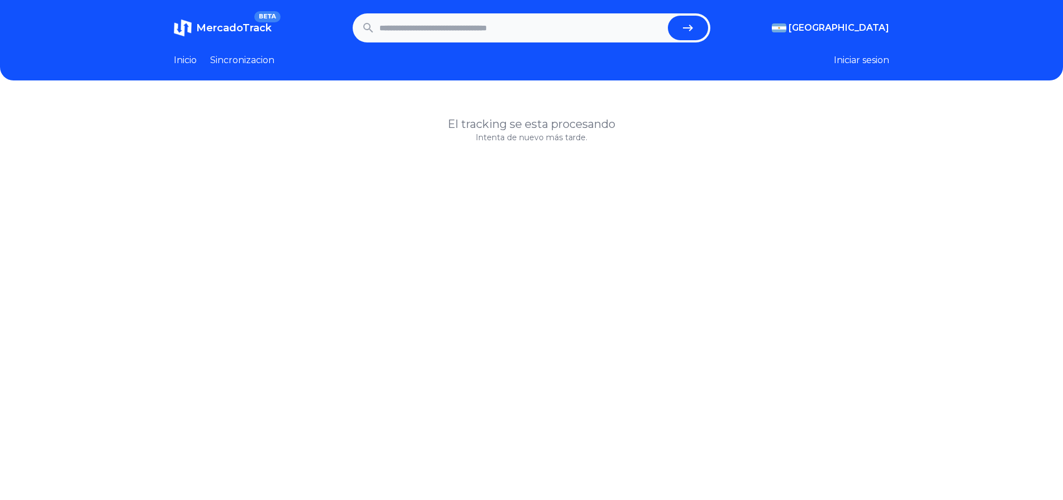  I want to click on a: Inicio, so click(185, 60).